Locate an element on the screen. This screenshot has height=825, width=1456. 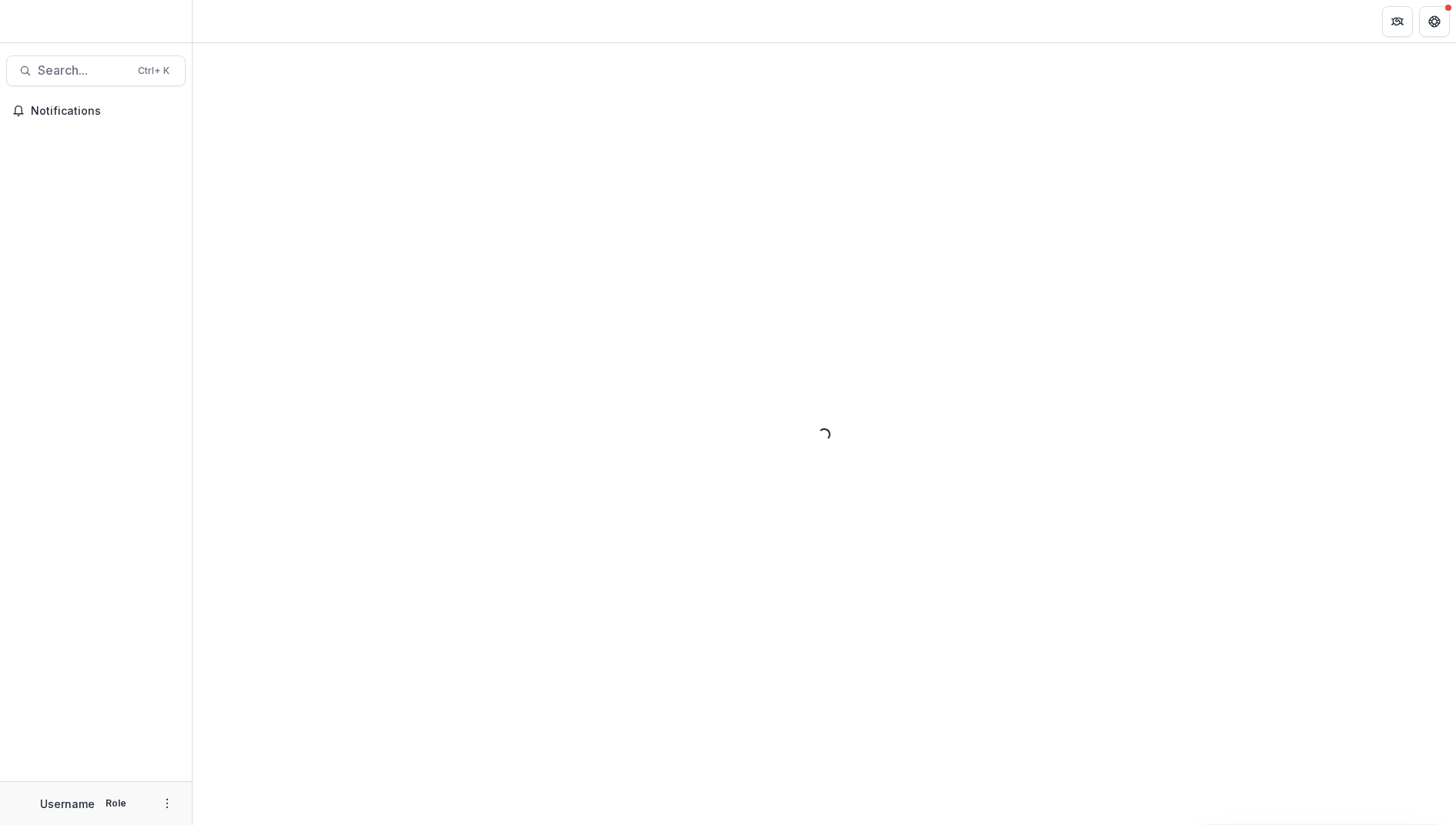
button: More is located at coordinates (167, 804).